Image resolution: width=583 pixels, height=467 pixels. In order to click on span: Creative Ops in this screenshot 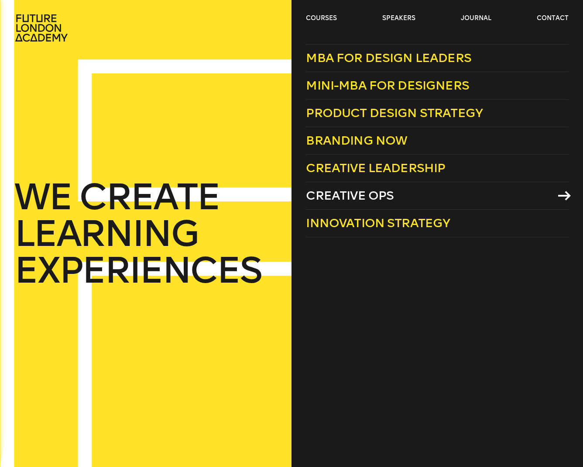, I will do `click(350, 195)`.